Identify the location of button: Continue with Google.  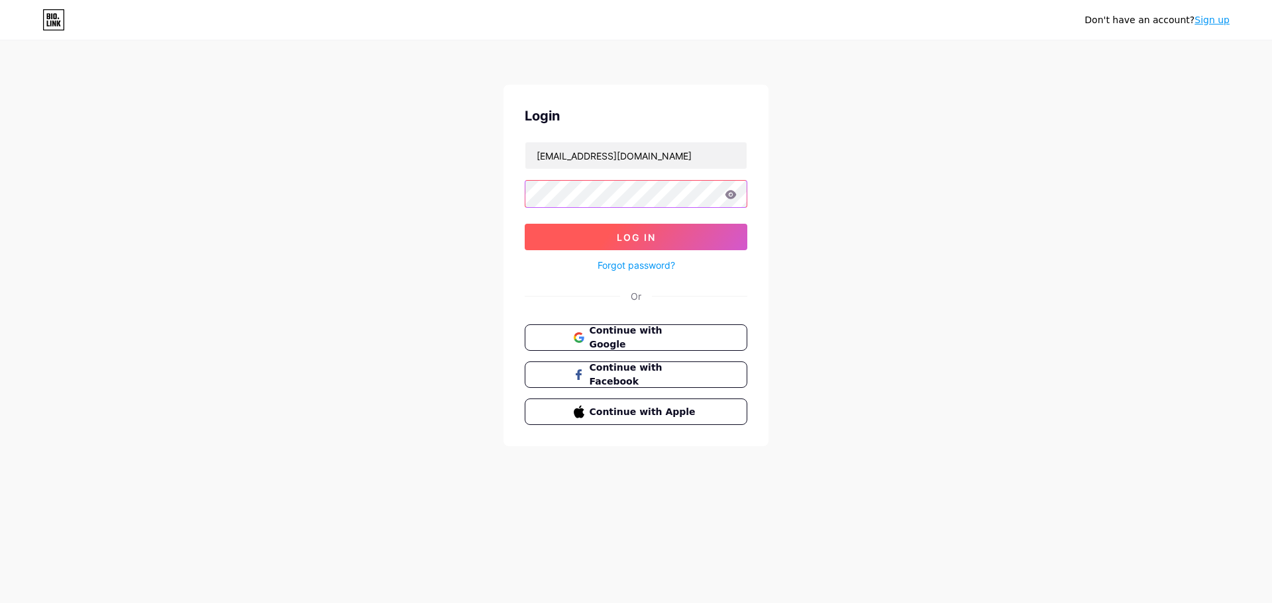
(636, 338).